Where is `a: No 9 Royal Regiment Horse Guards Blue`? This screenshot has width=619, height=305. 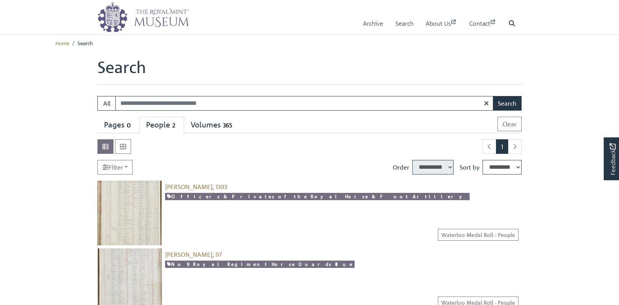
a: No 9 Royal Regiment Horse Guards Blue is located at coordinates (260, 264).